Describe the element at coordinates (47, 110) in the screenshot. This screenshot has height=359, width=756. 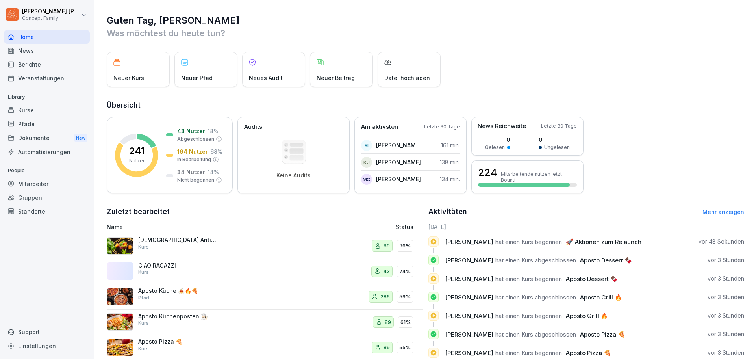
I see `a: Kurse` at that location.